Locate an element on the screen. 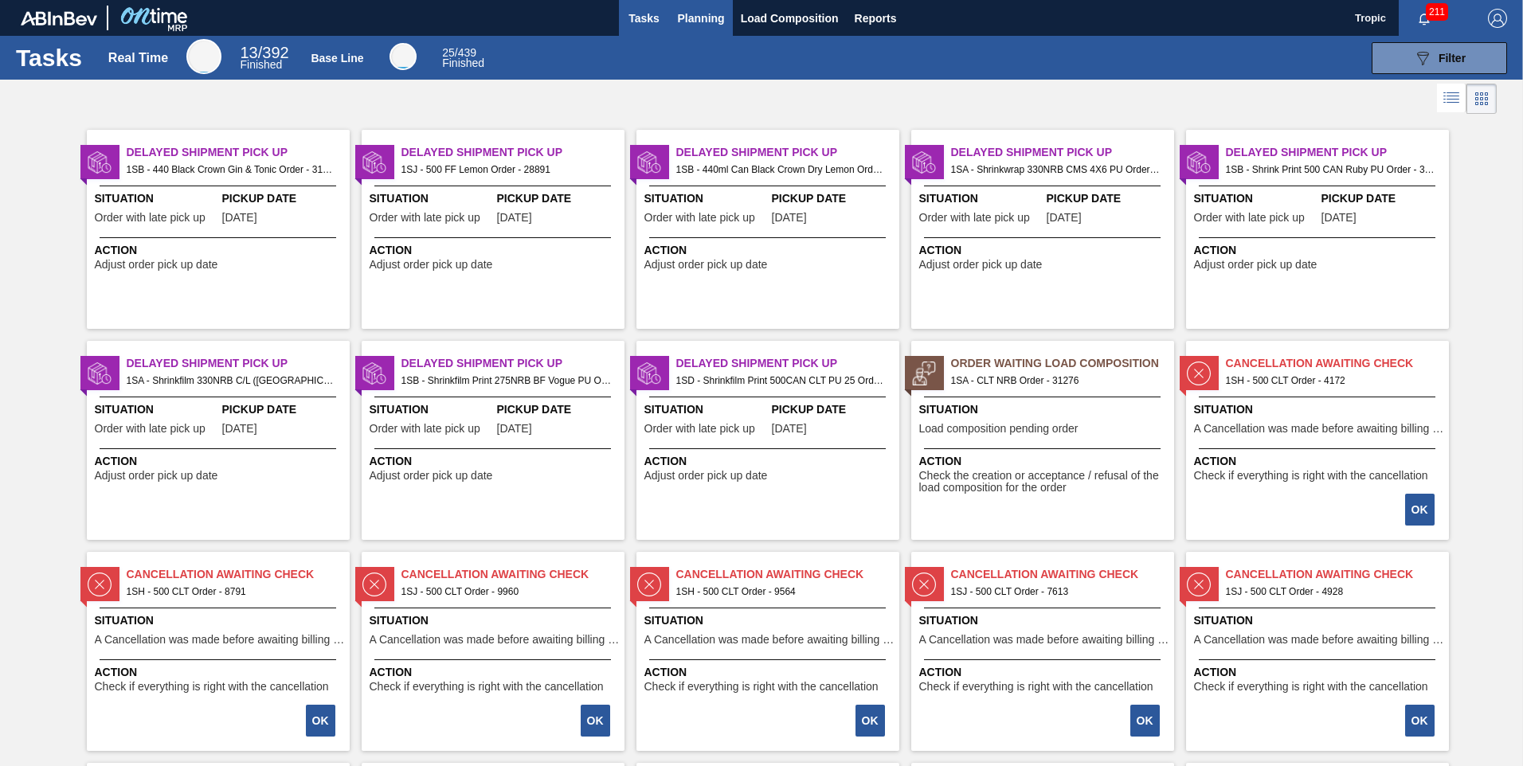 Image resolution: width=1523 pixels, height=766 pixels. img: Logout is located at coordinates (1498, 18).